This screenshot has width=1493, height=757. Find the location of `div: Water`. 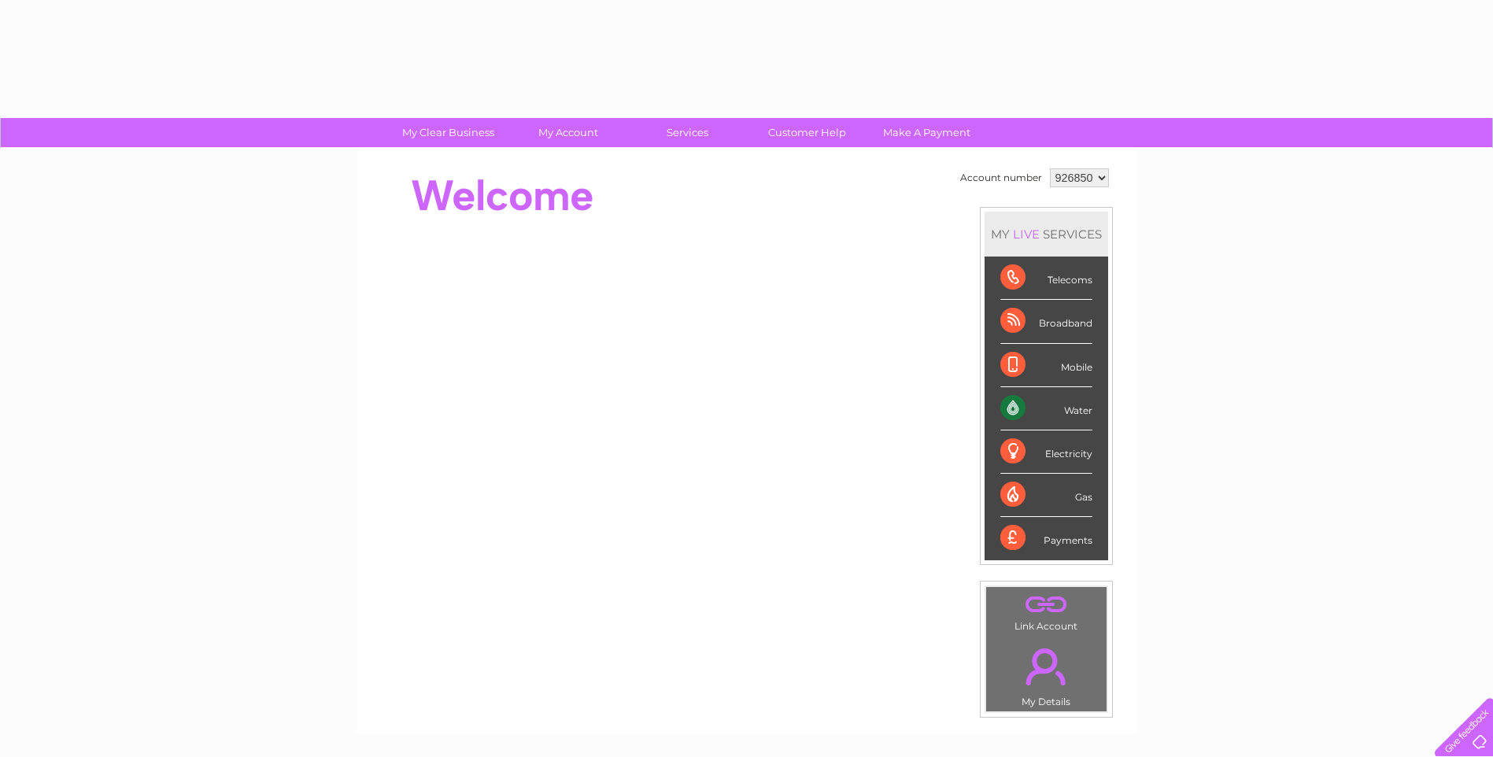

div: Water is located at coordinates (1046, 408).